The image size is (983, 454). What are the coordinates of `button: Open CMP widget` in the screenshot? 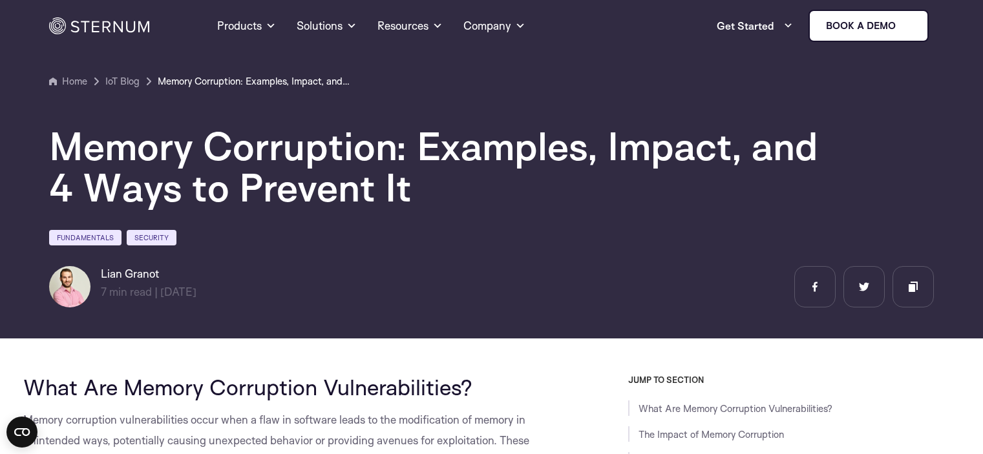 It's located at (22, 432).